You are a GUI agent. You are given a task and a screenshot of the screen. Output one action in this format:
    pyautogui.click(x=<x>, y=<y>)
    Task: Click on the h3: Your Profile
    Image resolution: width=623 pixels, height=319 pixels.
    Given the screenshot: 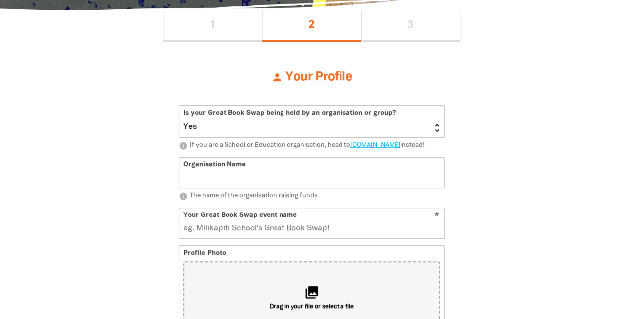 What is the action you would take?
    pyautogui.click(x=312, y=77)
    